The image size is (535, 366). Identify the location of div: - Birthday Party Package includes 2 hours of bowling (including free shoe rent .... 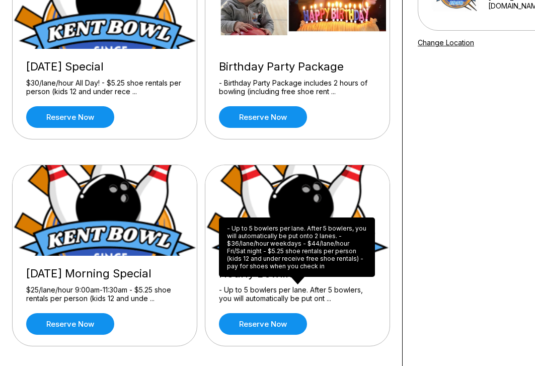
(298, 87).